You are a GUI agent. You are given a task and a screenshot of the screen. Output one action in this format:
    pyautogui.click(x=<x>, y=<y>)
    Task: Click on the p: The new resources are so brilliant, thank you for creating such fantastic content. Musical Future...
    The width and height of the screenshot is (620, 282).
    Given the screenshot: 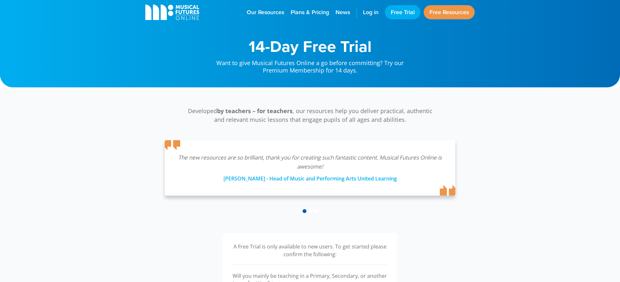 What is the action you would take?
    pyautogui.click(x=310, y=162)
    